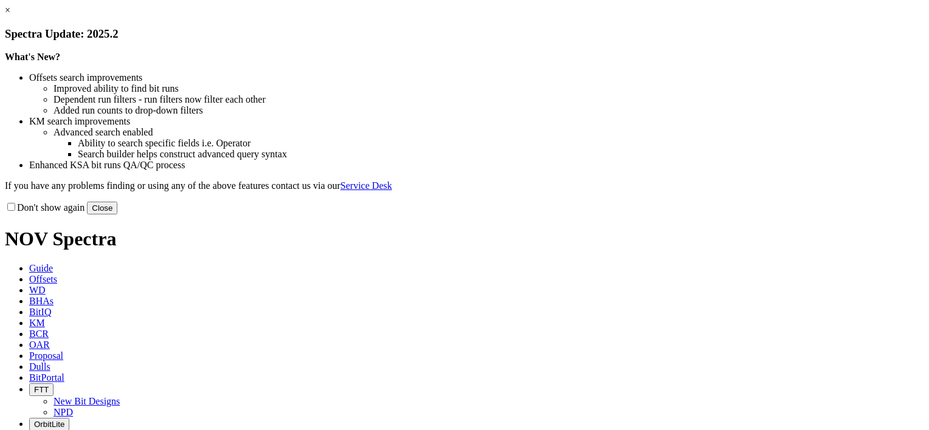 This screenshot has width=929, height=430. I want to click on label: Don't show again, so click(44, 207).